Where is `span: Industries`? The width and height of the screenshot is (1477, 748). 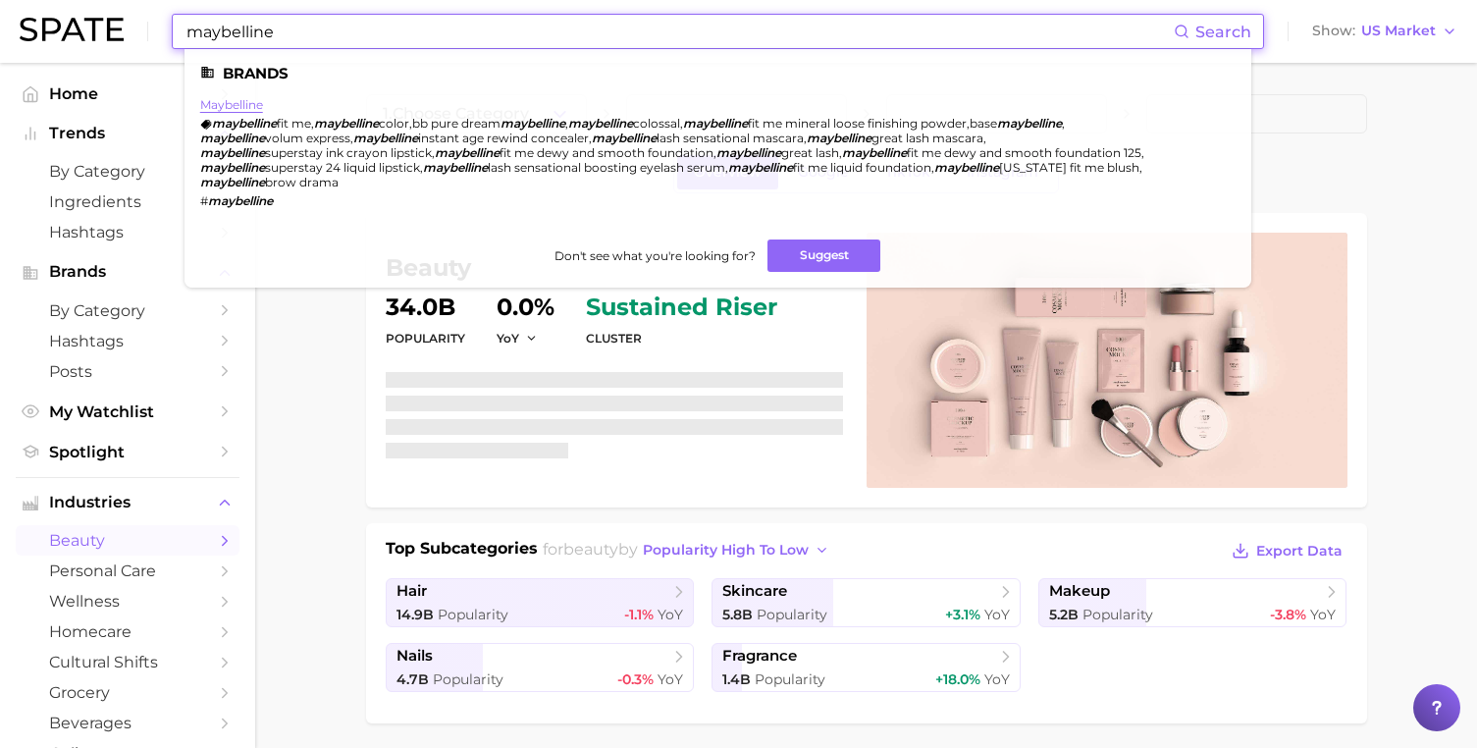 span: Industries is located at coordinates (128, 502).